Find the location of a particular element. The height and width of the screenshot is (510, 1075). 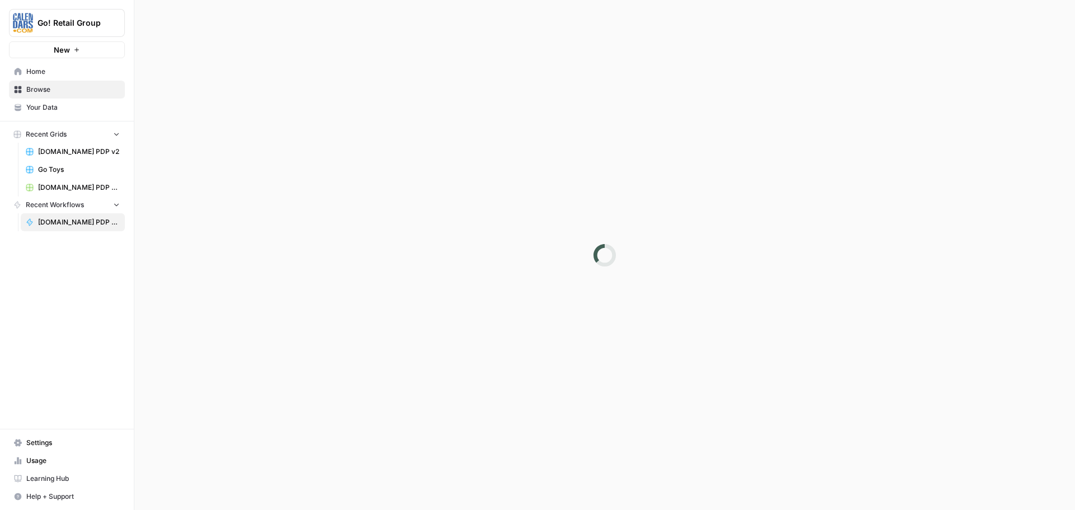

button: Help + Support is located at coordinates (67, 497).